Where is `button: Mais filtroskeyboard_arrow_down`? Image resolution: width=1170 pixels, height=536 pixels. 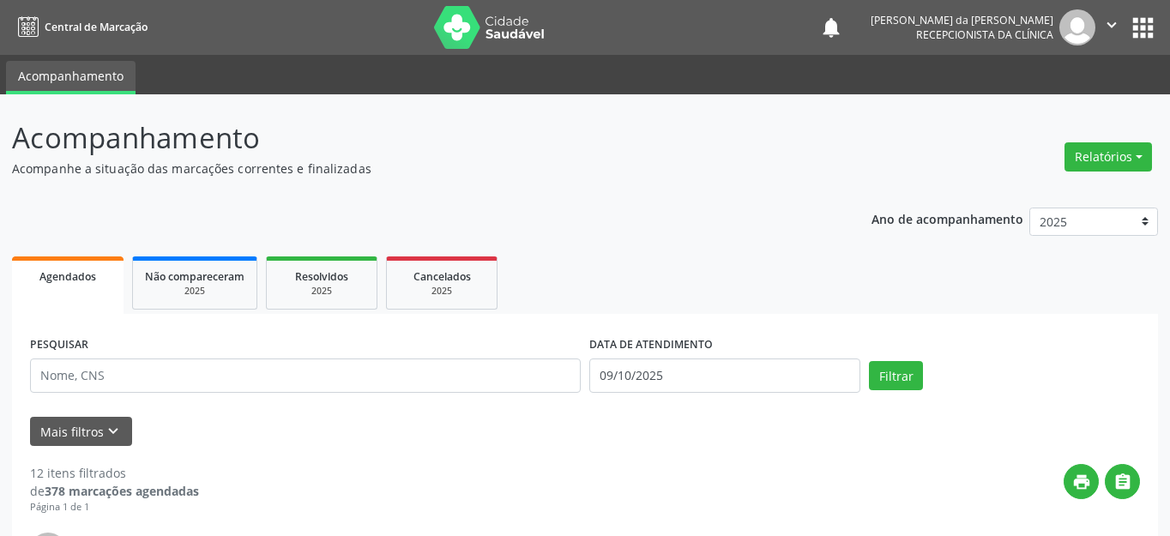
button: Mais filtroskeyboard_arrow_down is located at coordinates (81, 431).